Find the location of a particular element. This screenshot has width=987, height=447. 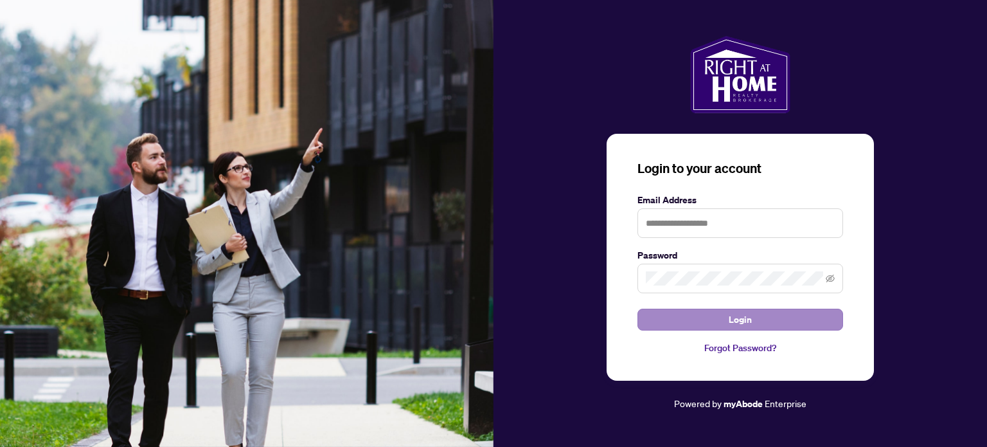

button: Login is located at coordinates (740, 319).